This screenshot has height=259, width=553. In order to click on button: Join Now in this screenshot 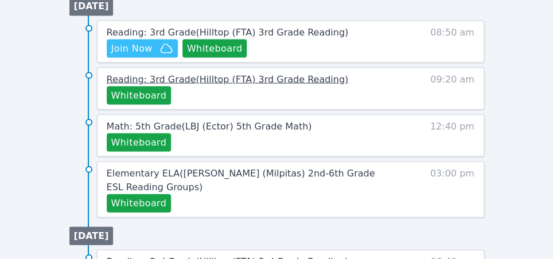, I will do `click(142, 48)`.